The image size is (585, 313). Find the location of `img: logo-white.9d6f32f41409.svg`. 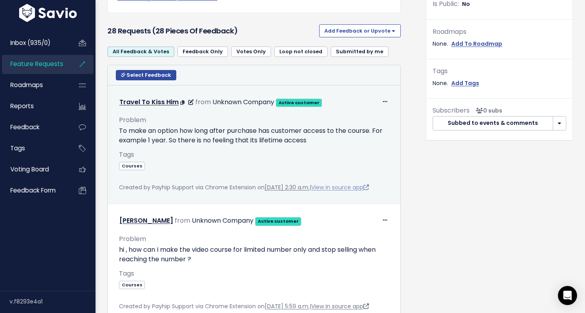

img: logo-white.9d6f32f41409.svg is located at coordinates (48, 13).